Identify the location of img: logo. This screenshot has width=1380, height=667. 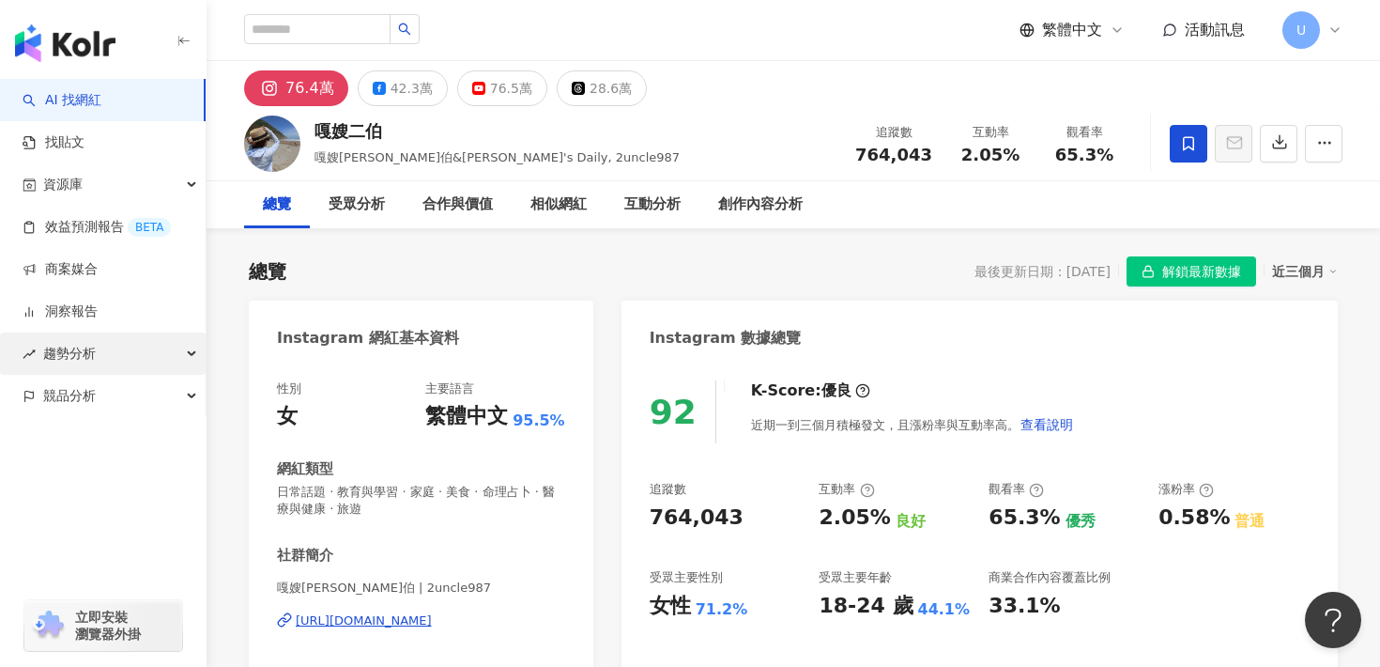
(65, 43).